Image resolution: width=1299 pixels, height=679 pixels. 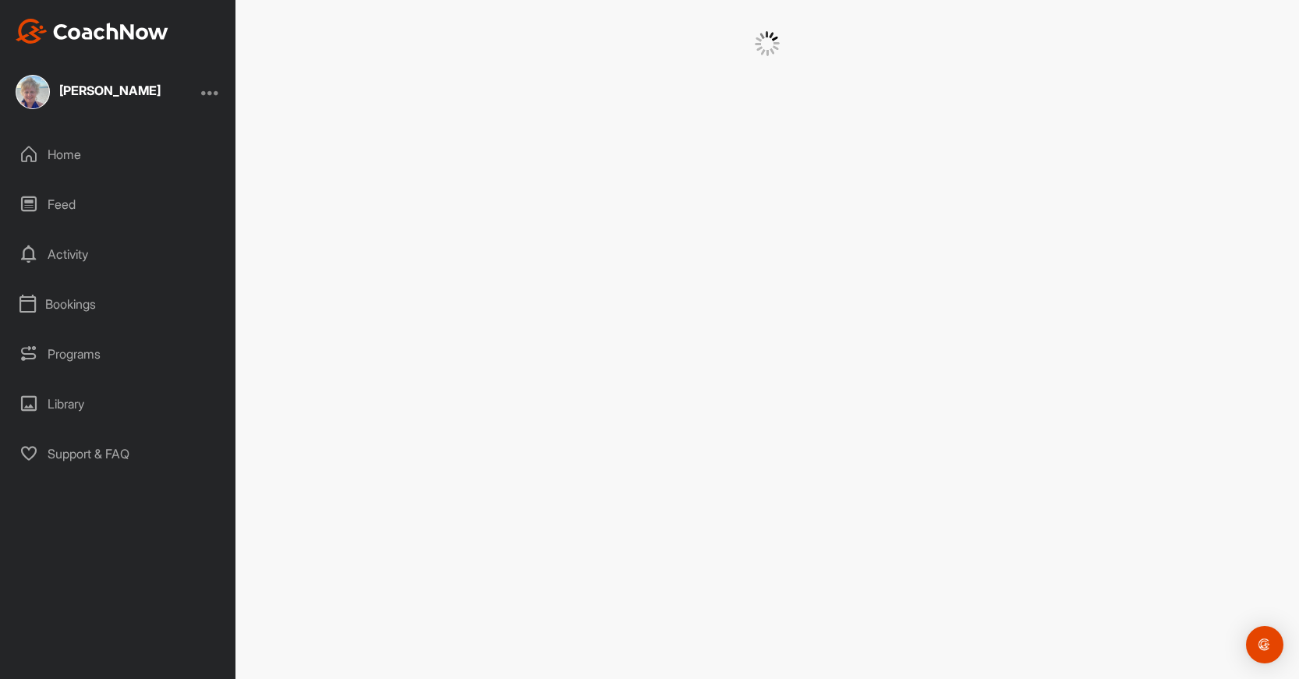 I want to click on img: 761999b9a169687e5f647d59846c047a.jpeg, so click(x=33, y=92).